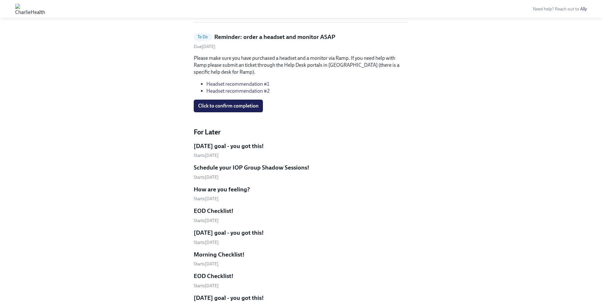 Image resolution: width=602 pixels, height=303 pixels. What do you see at coordinates (206, 242) in the screenshot?
I see `span: Friday, September 5th 2025, 7:00 am` at bounding box center [206, 242].